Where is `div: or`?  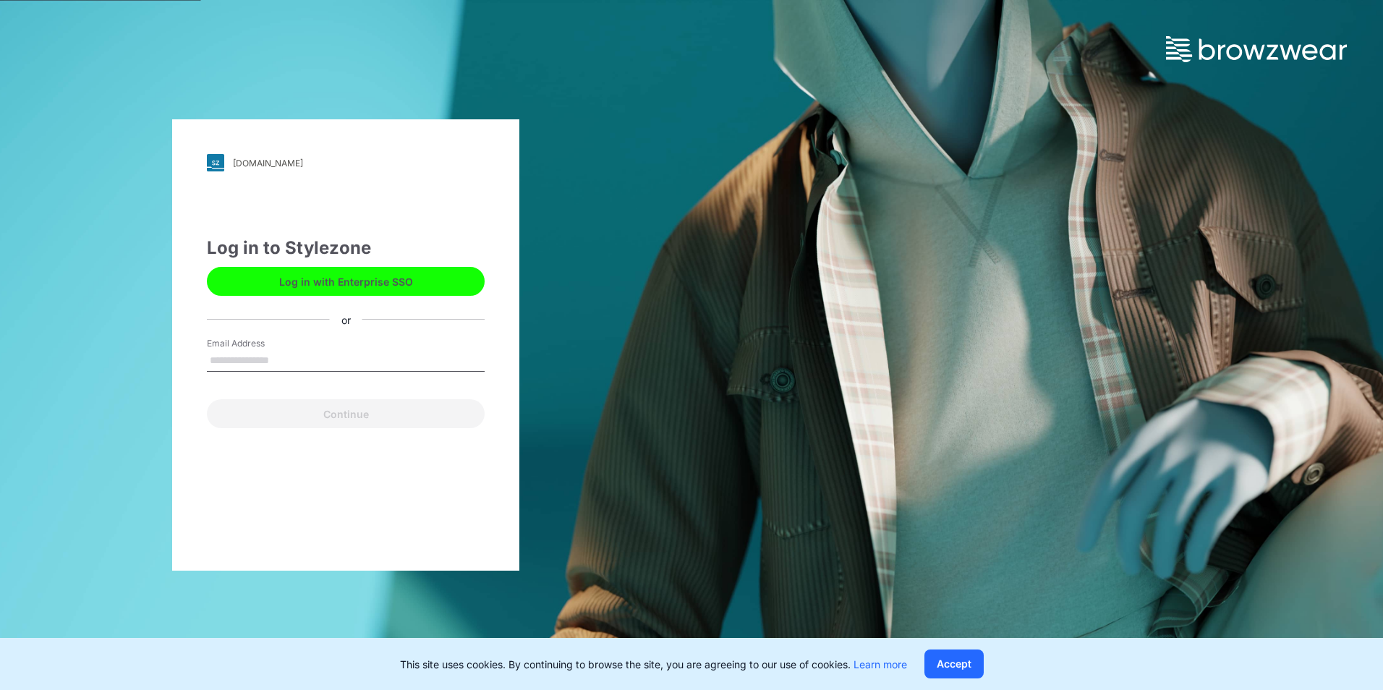
div: or is located at coordinates (346, 319).